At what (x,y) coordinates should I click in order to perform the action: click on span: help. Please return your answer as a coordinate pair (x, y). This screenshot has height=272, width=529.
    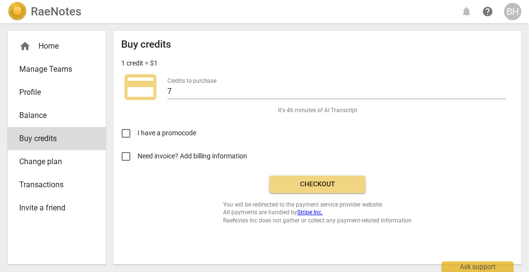
    Looking at the image, I should click on (488, 12).